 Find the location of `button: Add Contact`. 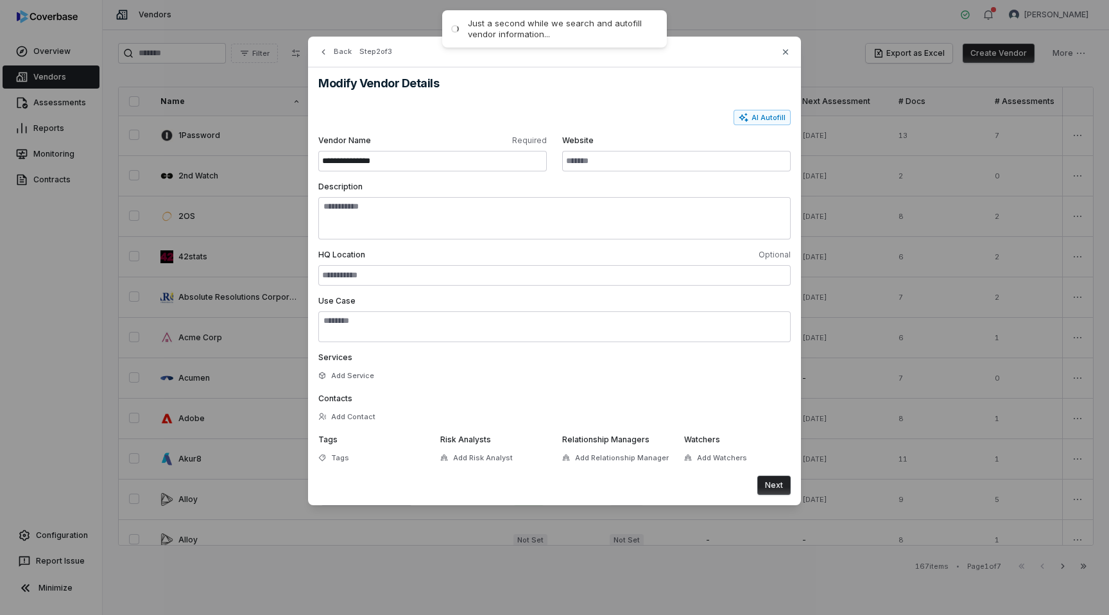

button: Add Contact is located at coordinates (346, 416).